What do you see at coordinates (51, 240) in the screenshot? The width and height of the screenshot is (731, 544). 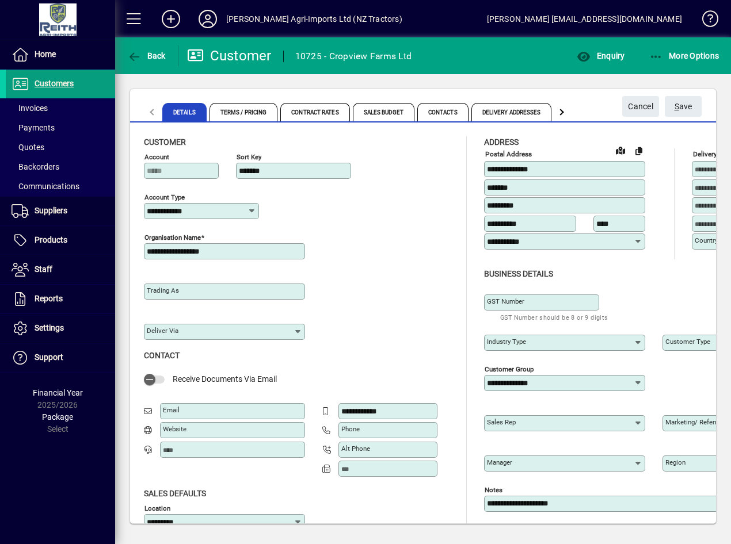 I see `span: Products` at bounding box center [51, 240].